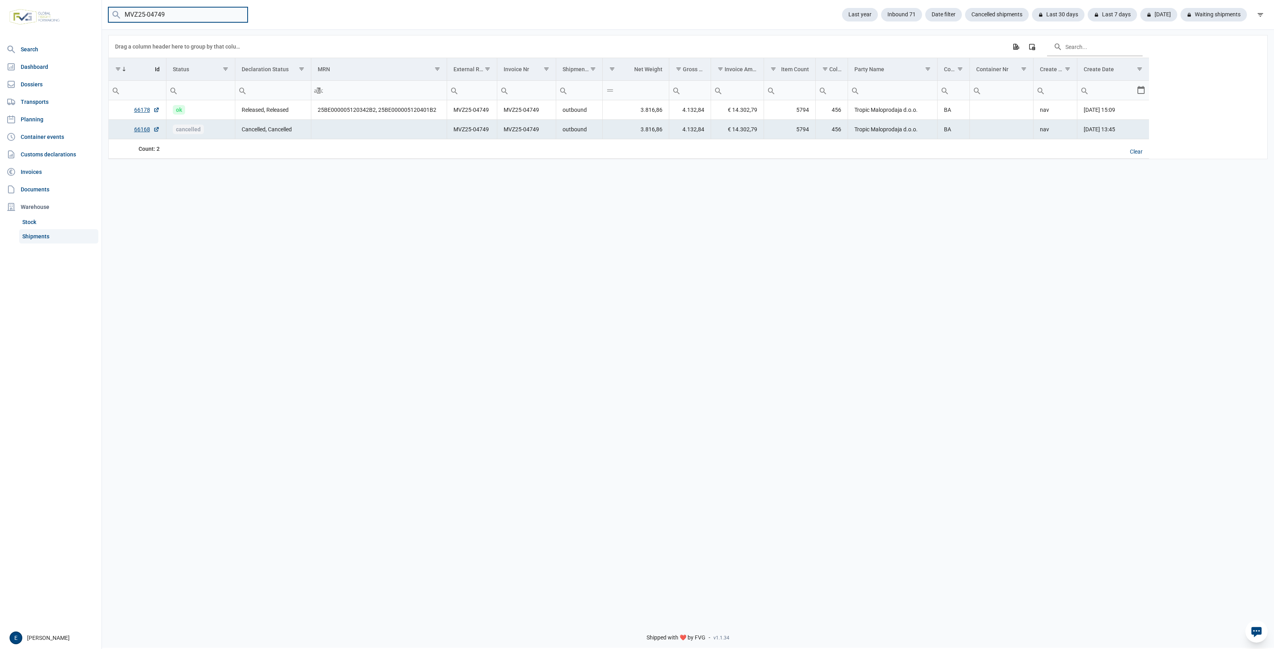 This screenshot has width=1274, height=649. I want to click on div: Invoice Amount, so click(741, 69).